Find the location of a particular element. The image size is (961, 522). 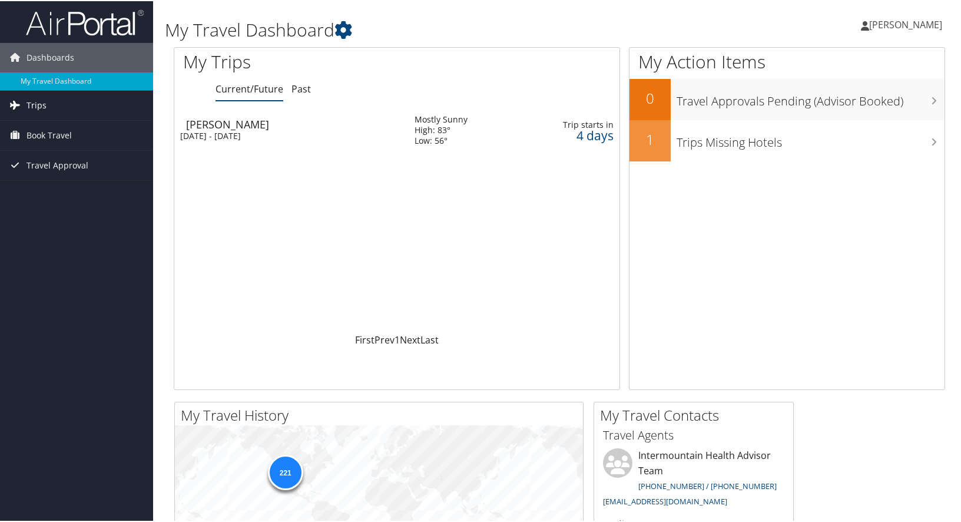

a: Next is located at coordinates (410, 339).